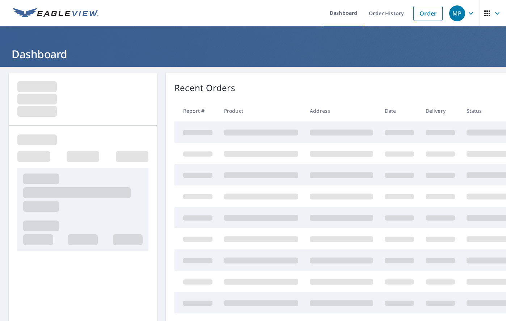 The height and width of the screenshot is (321, 506). I want to click on div: MP, so click(457, 13).